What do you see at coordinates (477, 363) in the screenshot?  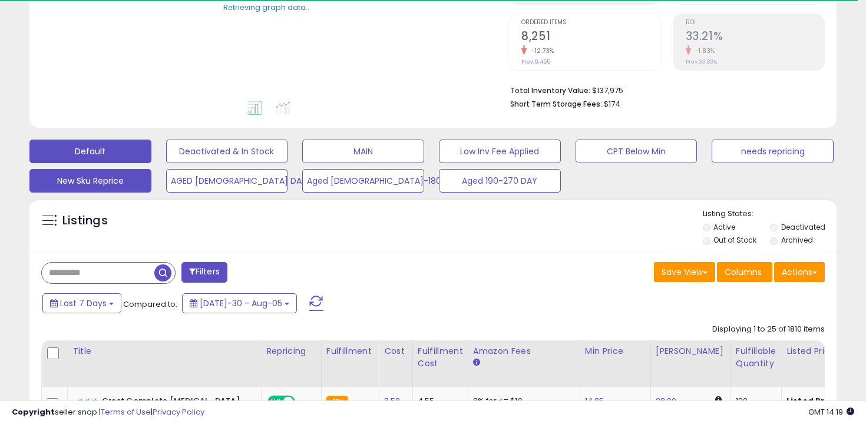 I see `small: Amazon Fees.` at bounding box center [477, 363].